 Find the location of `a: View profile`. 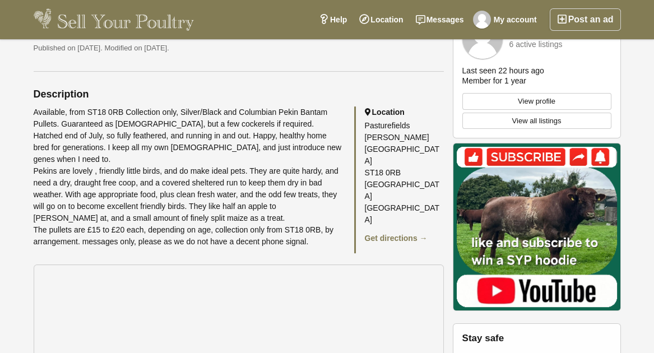

a: View profile is located at coordinates (537, 101).